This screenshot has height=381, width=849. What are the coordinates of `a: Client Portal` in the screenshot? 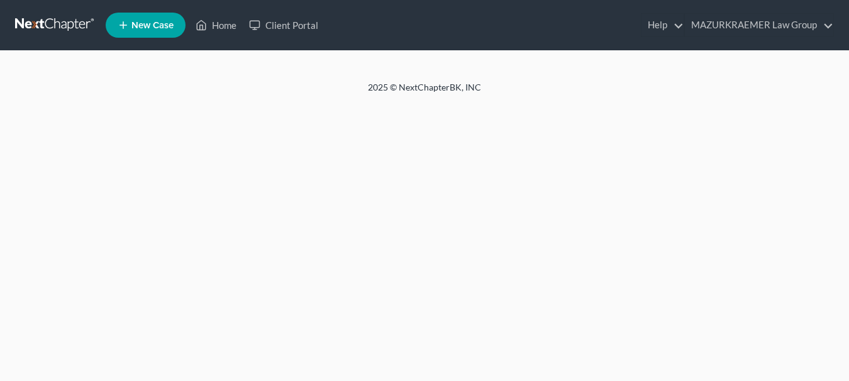 It's located at (284, 25).